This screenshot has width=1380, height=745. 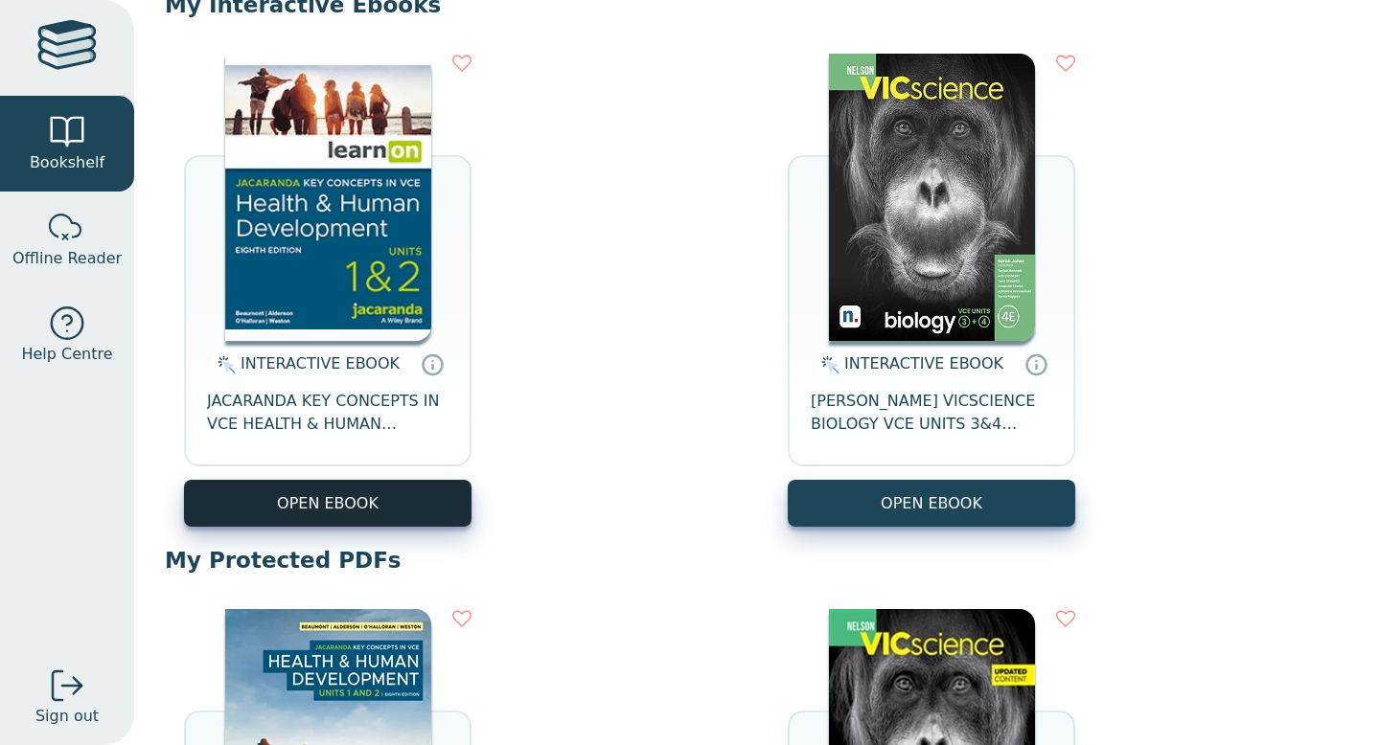 What do you see at coordinates (66, 355) in the screenshot?
I see `span: Help Centre` at bounding box center [66, 355].